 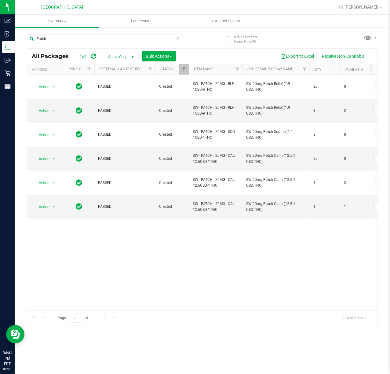 What do you see at coordinates (159, 56) in the screenshot?
I see `span: Bulk Actions` at bounding box center [159, 56].